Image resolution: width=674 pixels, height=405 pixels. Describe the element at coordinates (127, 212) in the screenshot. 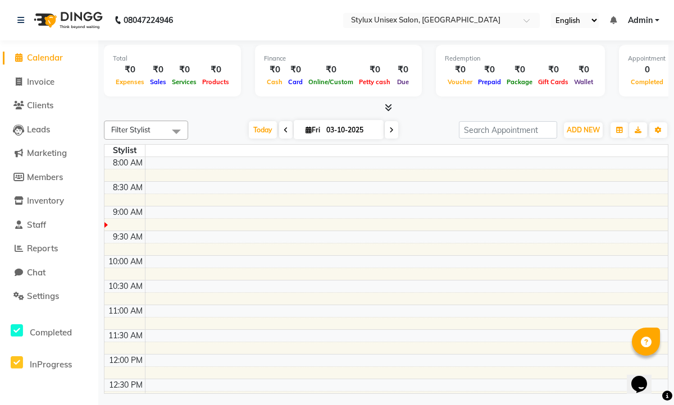

I see `div: 9:00 AM` at that location.